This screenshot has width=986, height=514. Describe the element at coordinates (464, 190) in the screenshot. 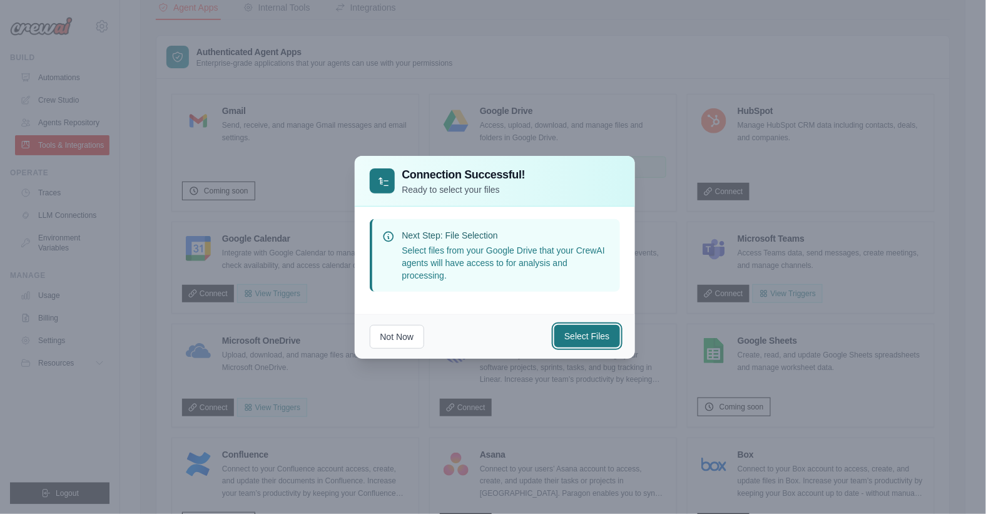

I see `p: Ready to select your files` at that location.